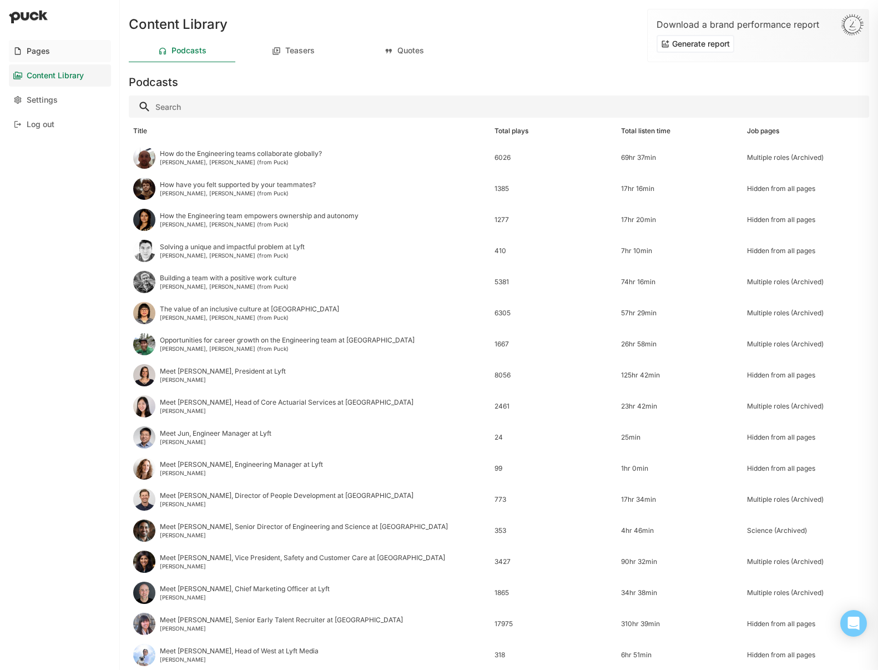 Image resolution: width=878 pixels, height=670 pixels. Describe the element at coordinates (553, 655) in the screenshot. I see `div: 318` at that location.